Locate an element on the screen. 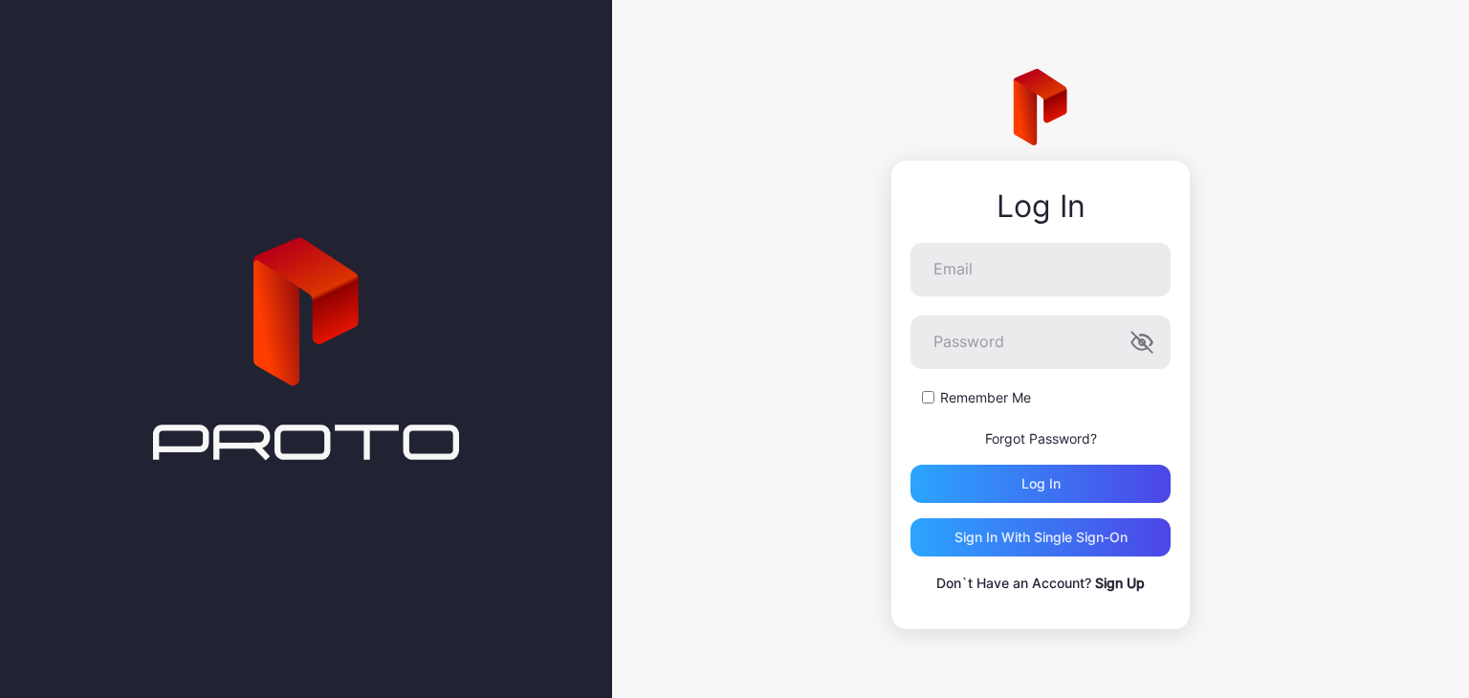 Image resolution: width=1469 pixels, height=698 pixels. button: Sign in With Single Sign-On is located at coordinates (1041, 538).